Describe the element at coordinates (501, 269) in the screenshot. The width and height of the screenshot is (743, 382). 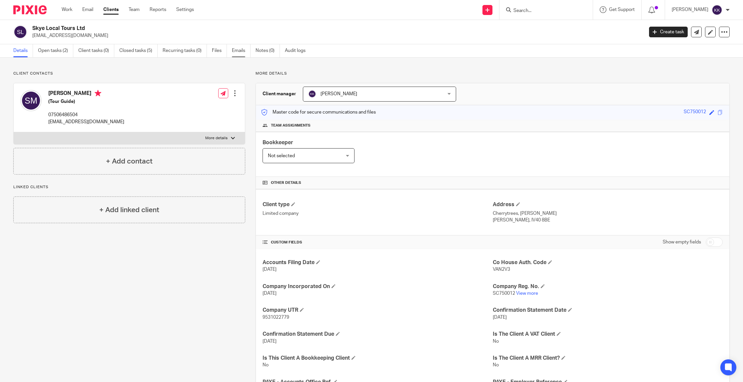
I see `span: VAN2V3` at that location.